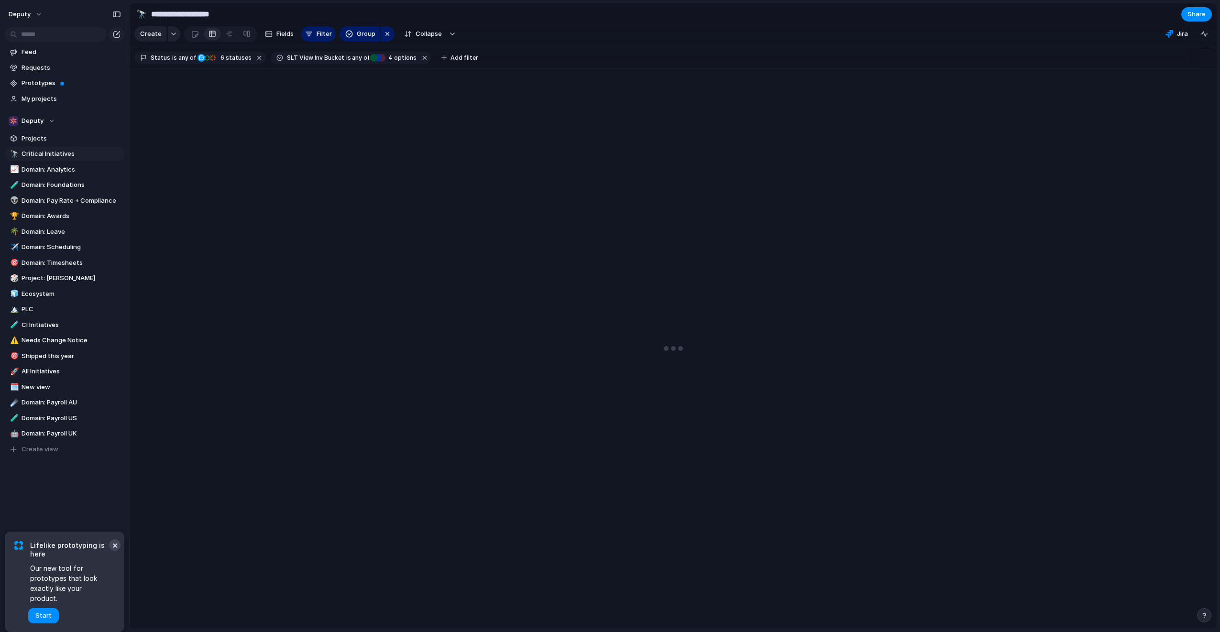  I want to click on span: CI Initiatives, so click(71, 325).